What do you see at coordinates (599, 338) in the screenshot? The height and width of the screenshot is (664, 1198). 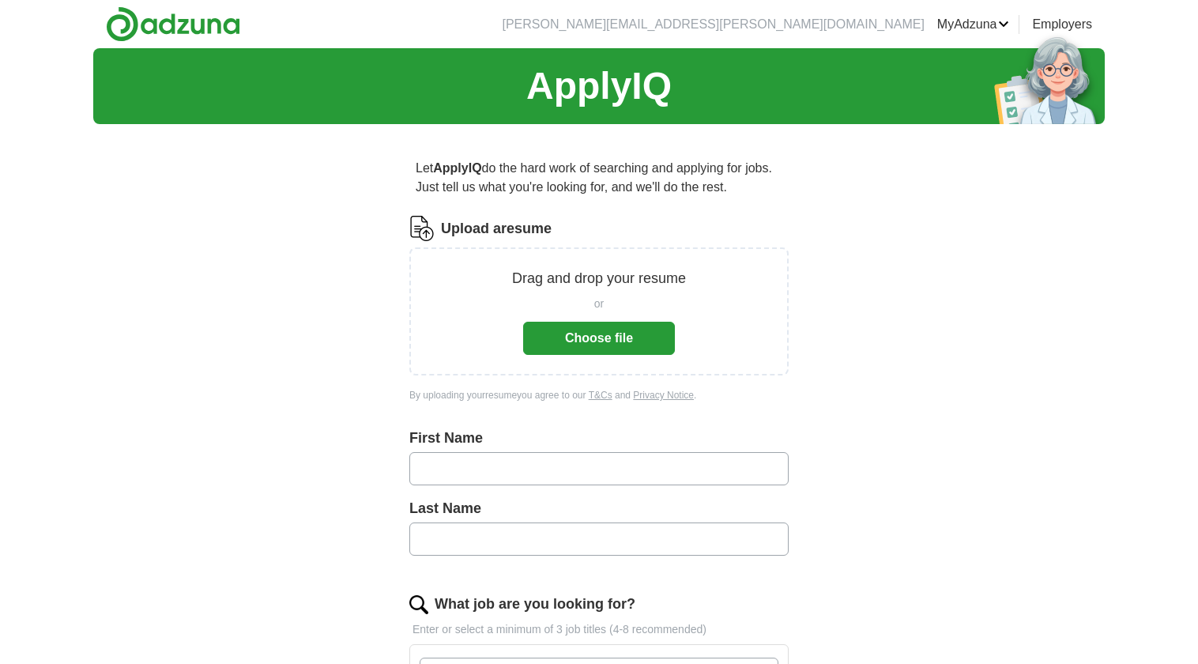 I see `button: Choose file` at bounding box center [599, 338].